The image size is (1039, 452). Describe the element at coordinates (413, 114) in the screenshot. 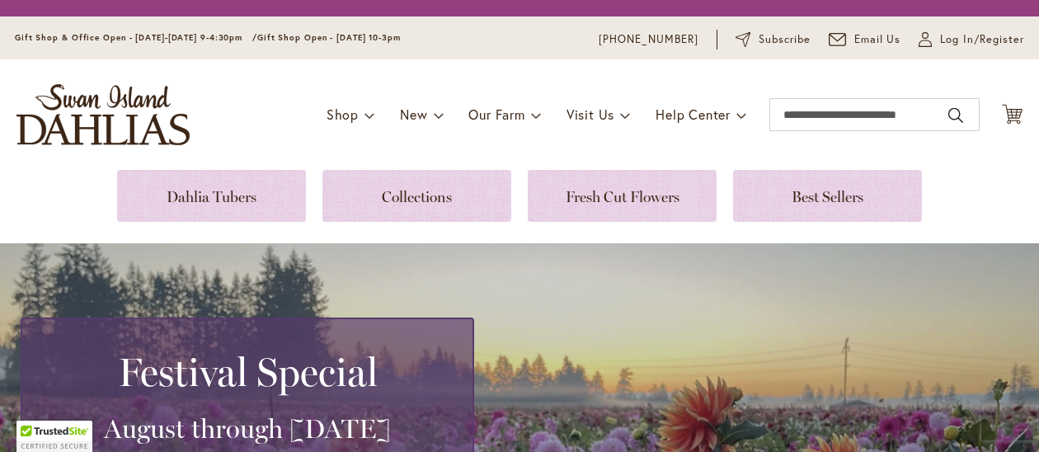

I see `span: New` at that location.